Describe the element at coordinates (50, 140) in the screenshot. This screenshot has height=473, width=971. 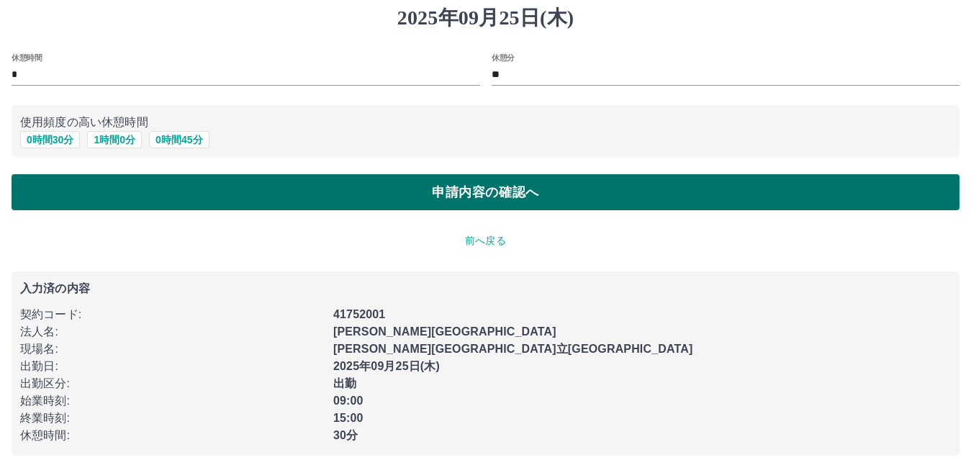
I see `button: 0時間30分` at that location.